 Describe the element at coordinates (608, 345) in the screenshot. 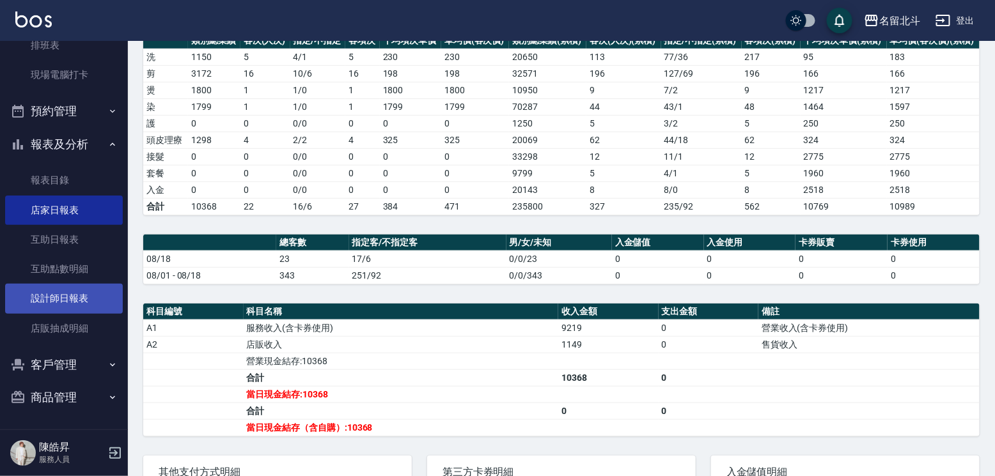

I see `td: 1149` at that location.